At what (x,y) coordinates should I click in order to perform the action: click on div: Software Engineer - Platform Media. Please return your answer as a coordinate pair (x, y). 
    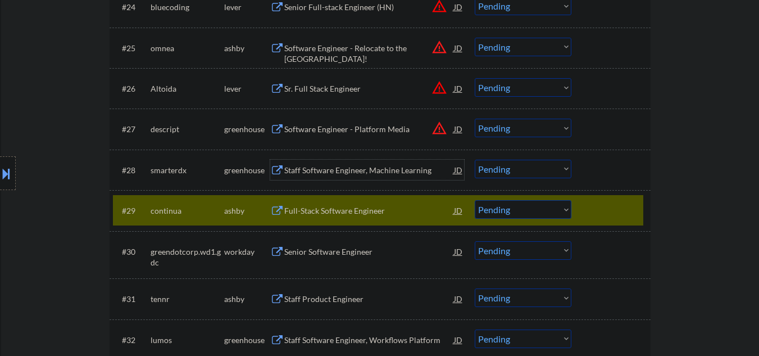
    Looking at the image, I should click on (369, 129).